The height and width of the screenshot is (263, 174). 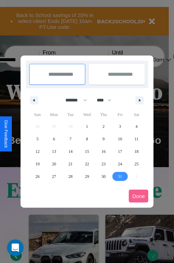 I want to click on span: 10, so click(x=120, y=139).